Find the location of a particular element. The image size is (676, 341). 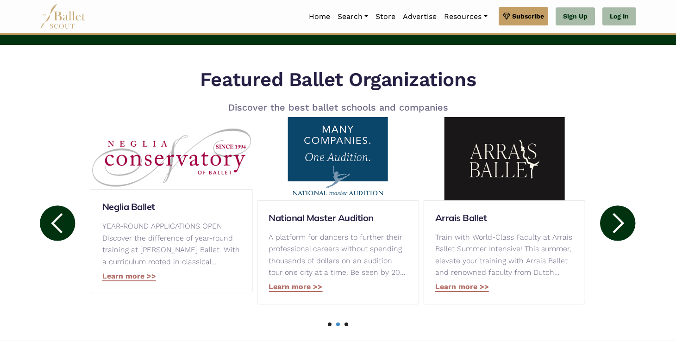

img: Arrais Ballet logo is located at coordinates (504, 159).